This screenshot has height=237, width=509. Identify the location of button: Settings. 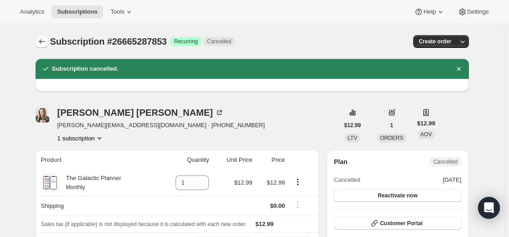
(474, 12).